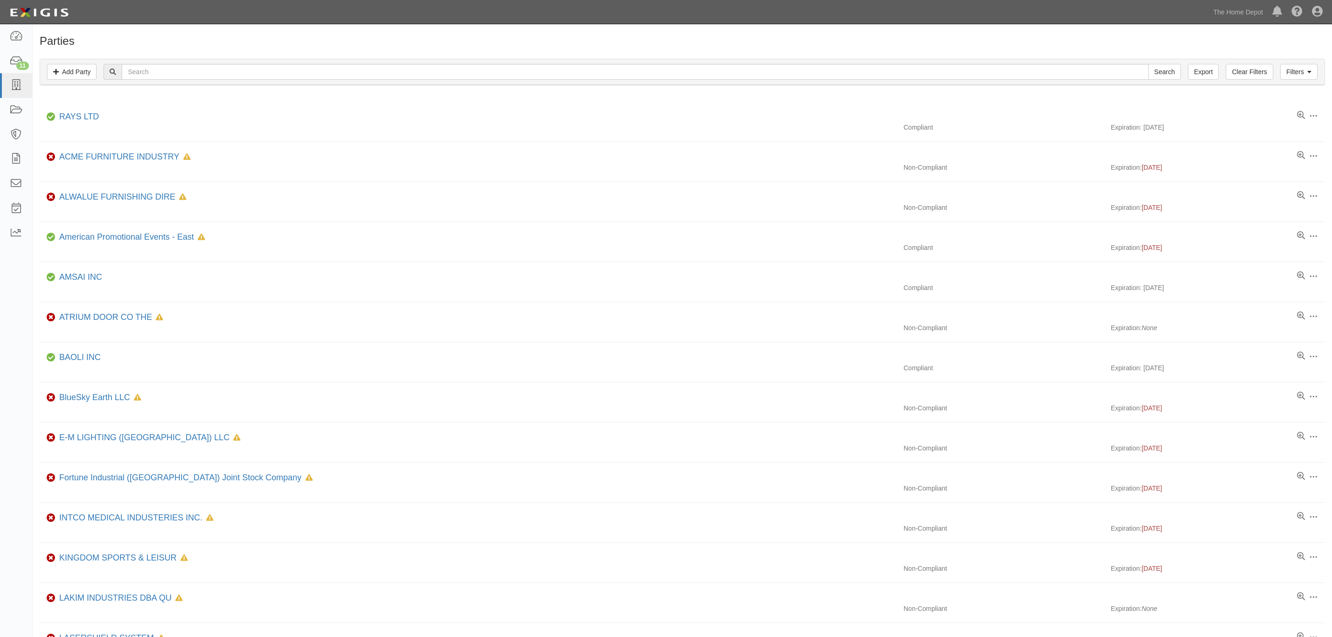  Describe the element at coordinates (134, 518) in the screenshot. I see `div: INTCO MEDICAL INDUSTERIES INC.` at that location.